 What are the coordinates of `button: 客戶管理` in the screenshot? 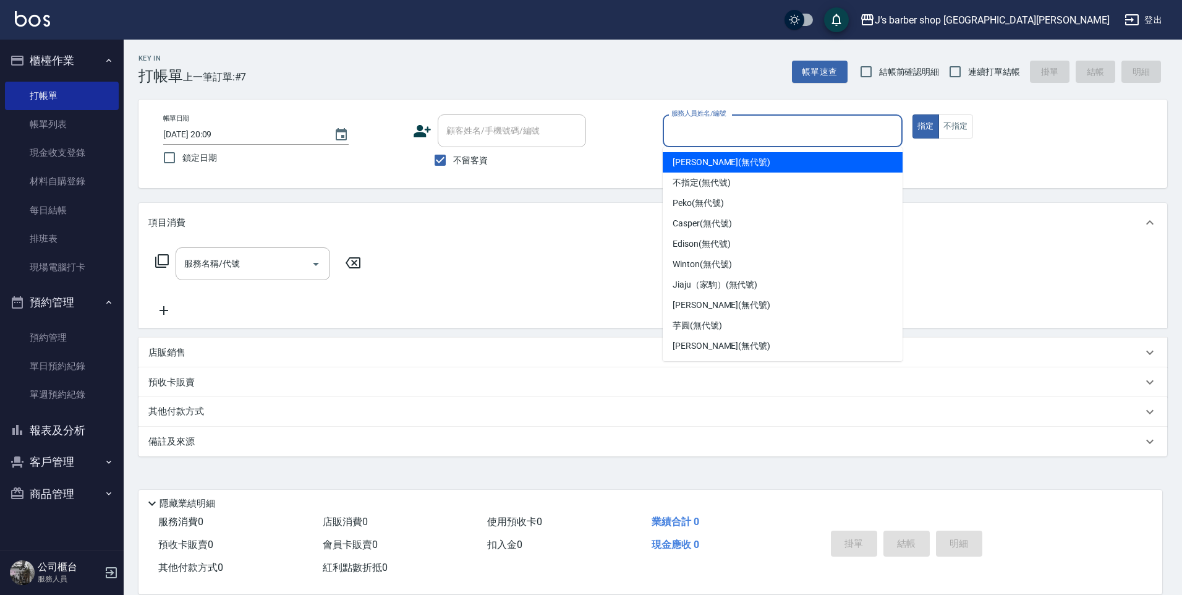 It's located at (62, 462).